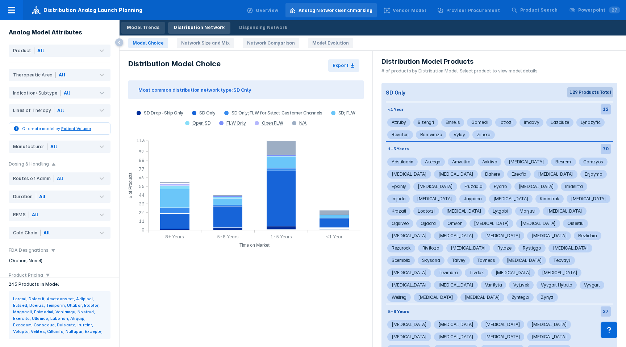 This screenshot has width=626, height=347. I want to click on span: Imdelltra, so click(574, 187).